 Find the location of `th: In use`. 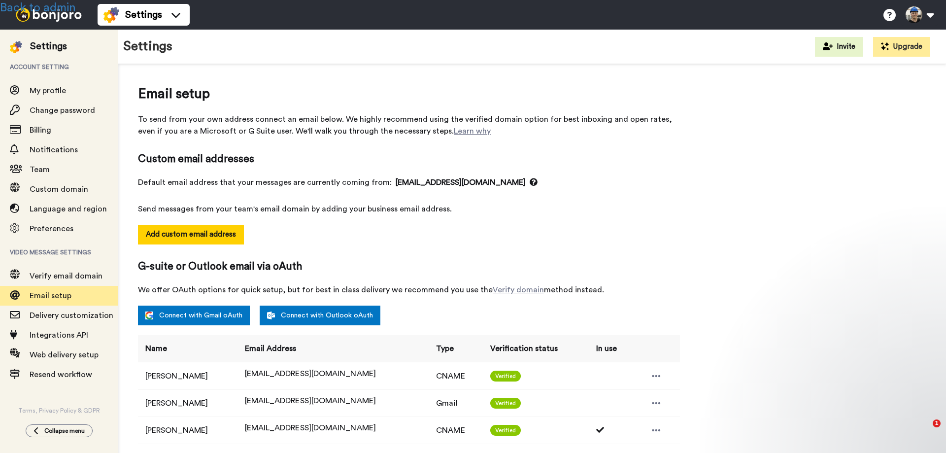

th: In use is located at coordinates (610, 348).